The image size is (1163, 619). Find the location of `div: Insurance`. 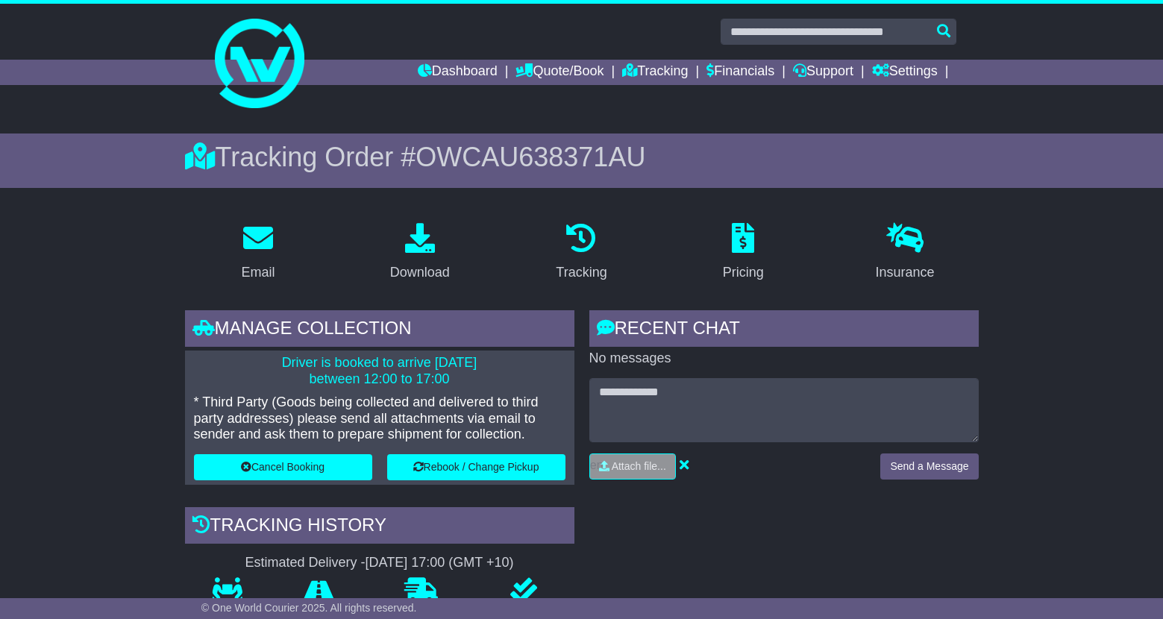

div: Insurance is located at coordinates (905, 272).